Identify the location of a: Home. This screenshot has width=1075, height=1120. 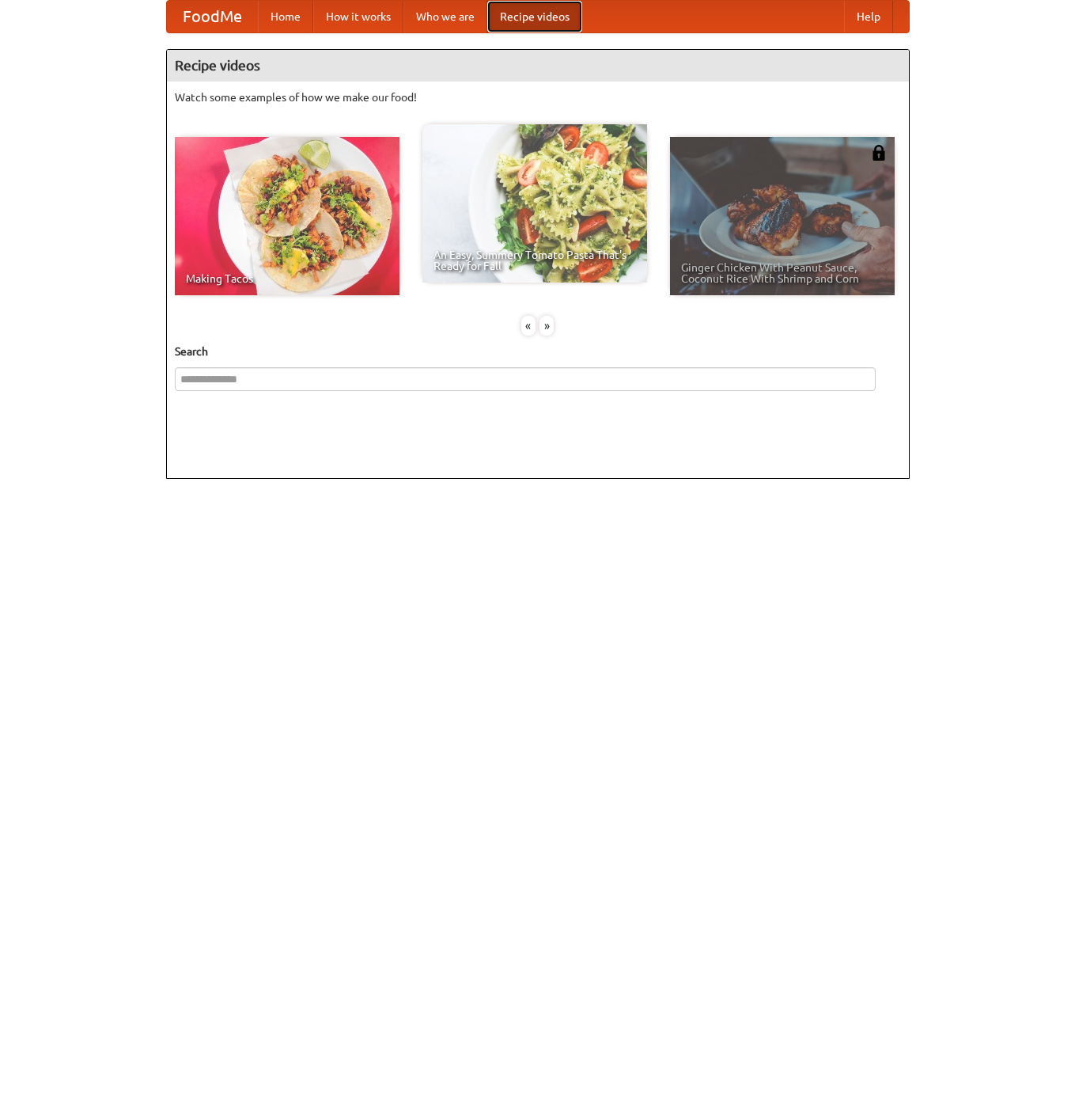
(286, 16).